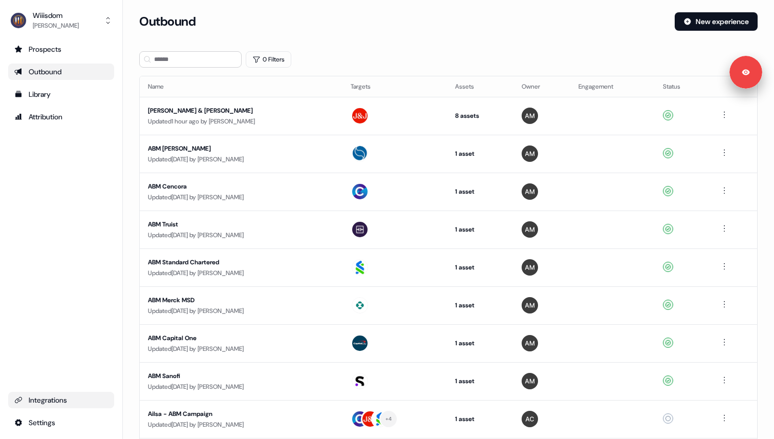  What do you see at coordinates (716, 21) in the screenshot?
I see `button: New experience` at bounding box center [716, 21].